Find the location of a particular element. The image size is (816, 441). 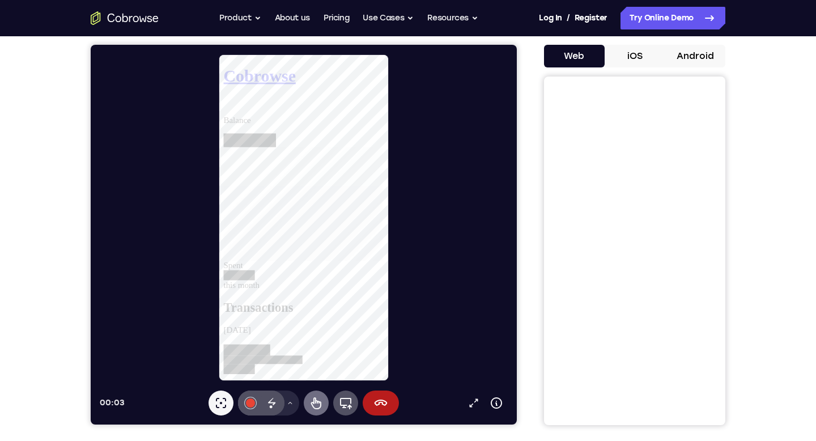

button: Device info is located at coordinates (405, 358).